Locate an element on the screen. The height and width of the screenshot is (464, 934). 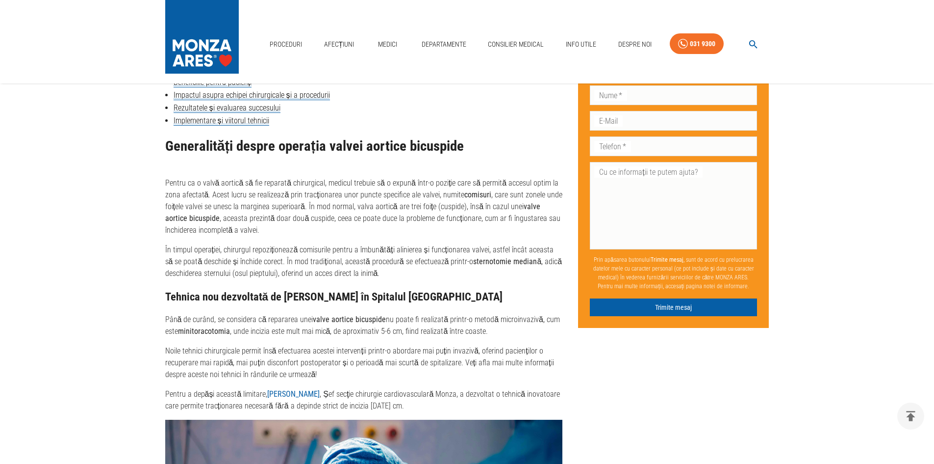
p: Pentru ca o valvă aortică să fie reparată chirurgical, medicul trebuie să o expună într-o poziție... is located at coordinates (364, 201).